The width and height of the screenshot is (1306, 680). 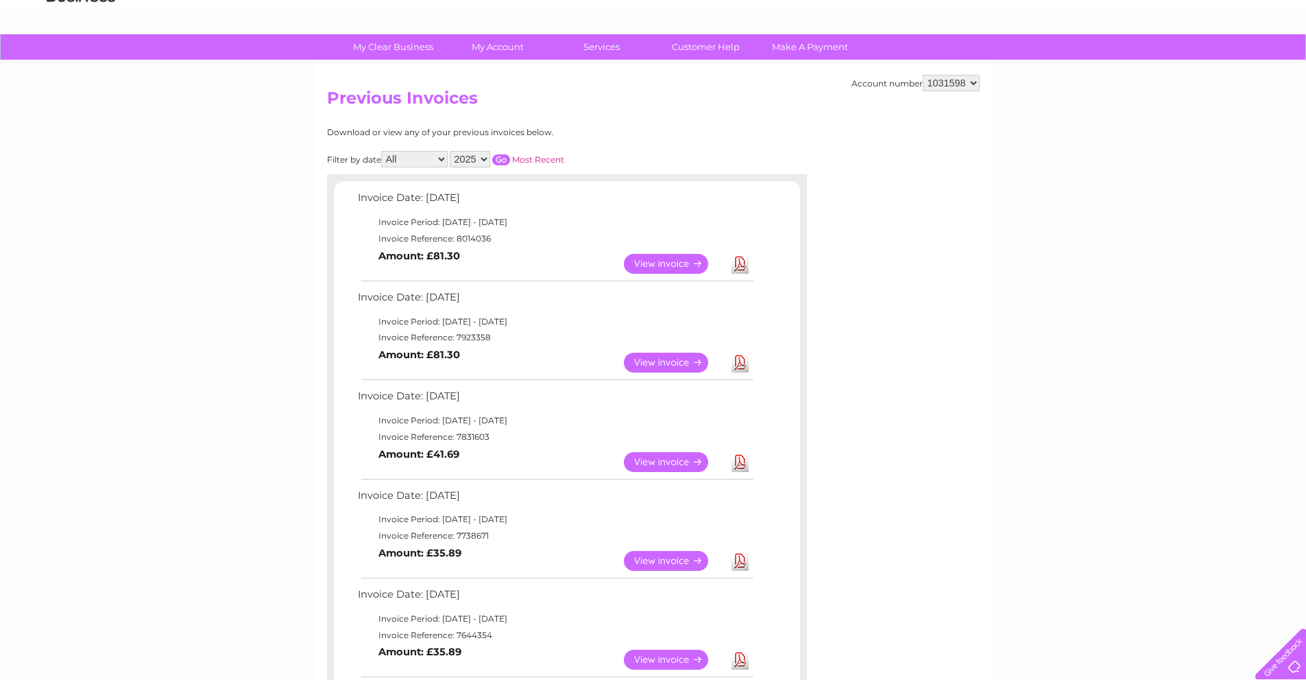 What do you see at coordinates (507, 132) in the screenshot?
I see `div: Download or view any of your previous invoices below.` at bounding box center [507, 132].